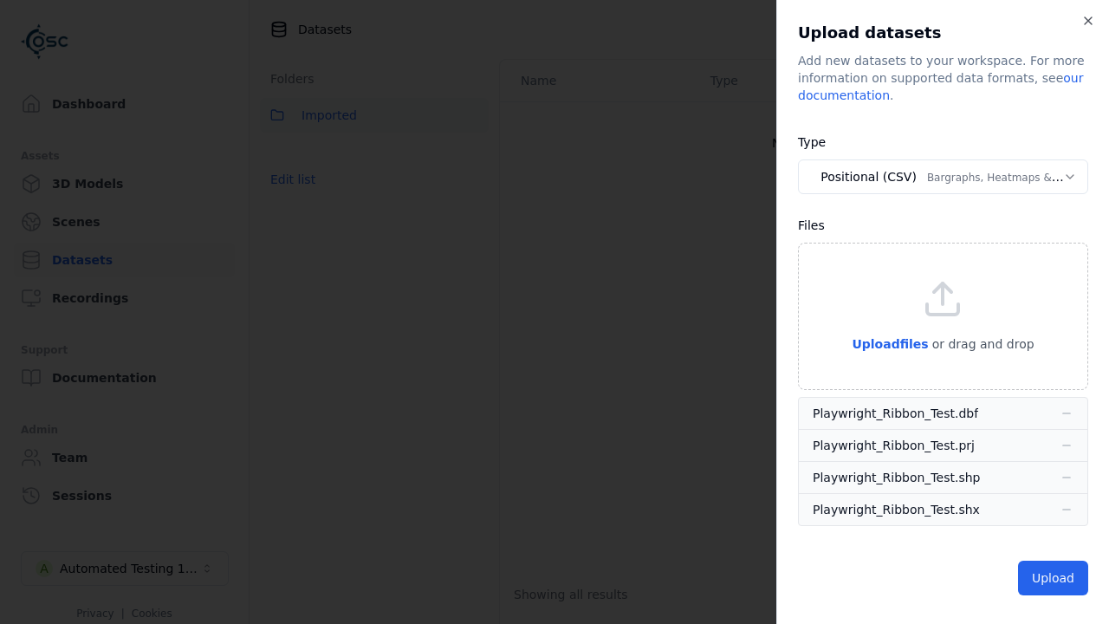 The image size is (1109, 624). What do you see at coordinates (893, 445) in the screenshot?
I see `div: Playwright_Ribbon_Test.prj` at bounding box center [893, 445].